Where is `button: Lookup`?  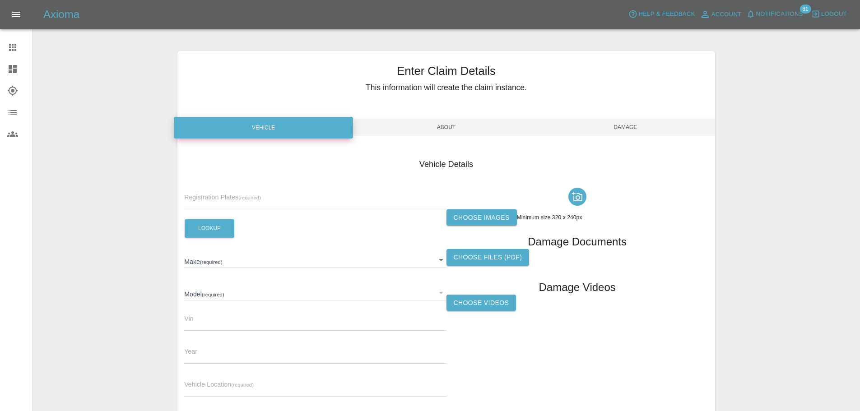
button: Lookup is located at coordinates (210, 229).